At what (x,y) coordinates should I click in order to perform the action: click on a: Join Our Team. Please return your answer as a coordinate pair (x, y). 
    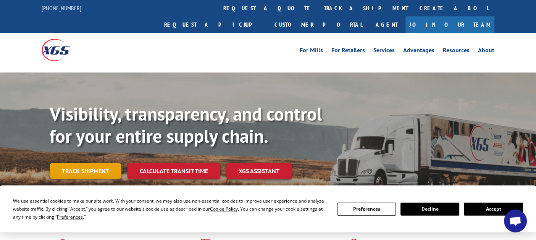
    Looking at the image, I should click on (450, 24).